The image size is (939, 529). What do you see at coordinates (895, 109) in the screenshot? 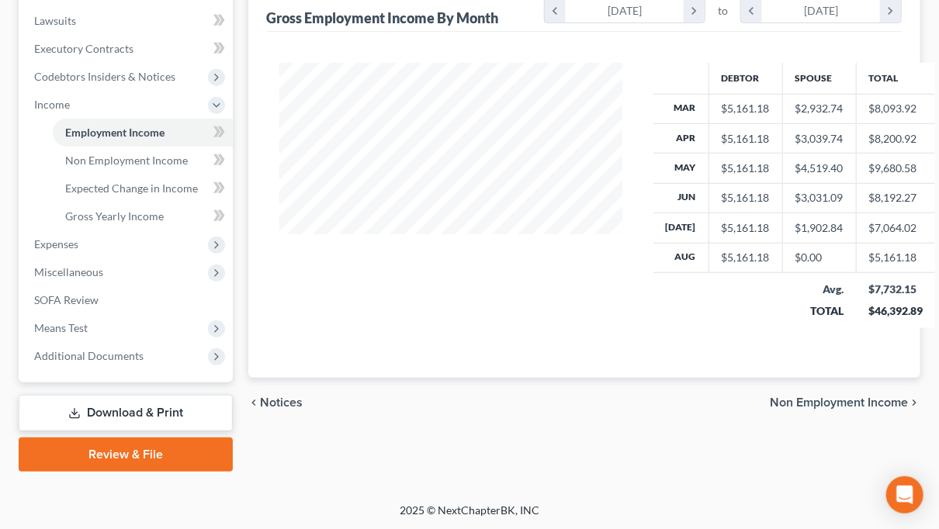
I see `td: $8,093.92` at bounding box center [895, 109].